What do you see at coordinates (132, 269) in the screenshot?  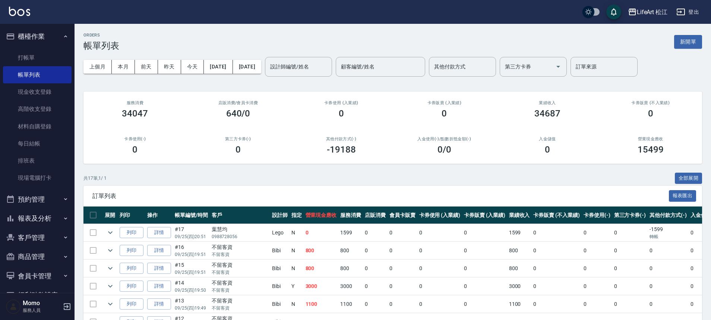 I see `button: 列印` at bounding box center [132, 269].